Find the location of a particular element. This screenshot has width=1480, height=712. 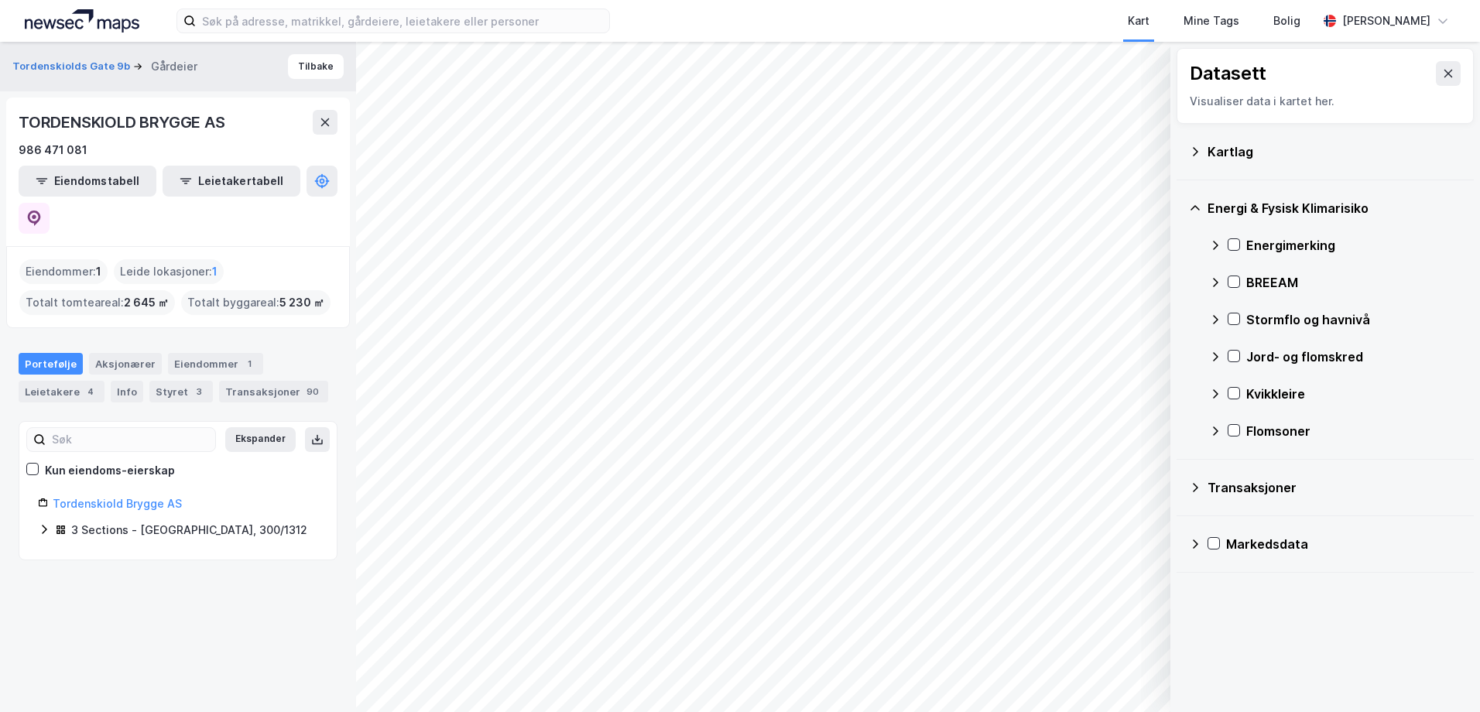

div: Kontrollprogram for chat is located at coordinates (1441, 675).